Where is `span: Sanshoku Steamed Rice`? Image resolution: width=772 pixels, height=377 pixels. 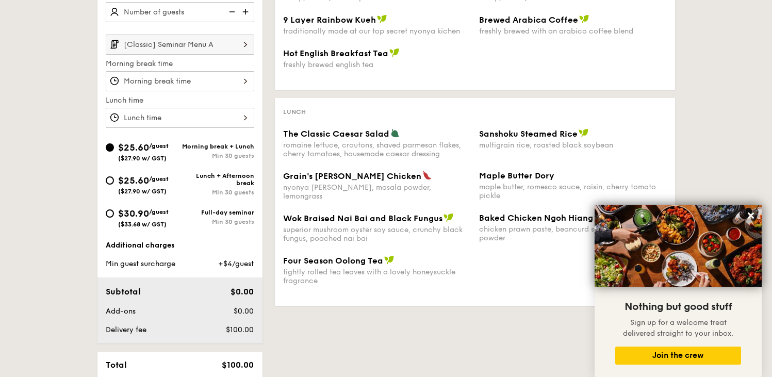 span: Sanshoku Steamed Rice is located at coordinates (528, 134).